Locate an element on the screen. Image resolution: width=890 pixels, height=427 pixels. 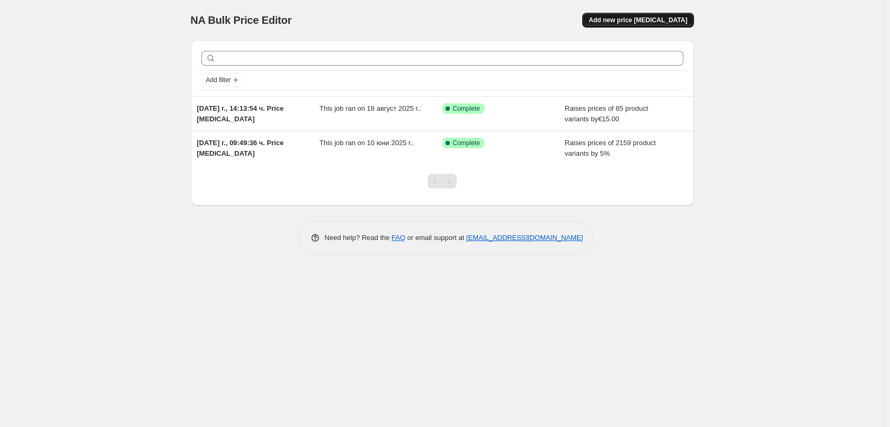
span: Need help? Read the is located at coordinates (358, 237).